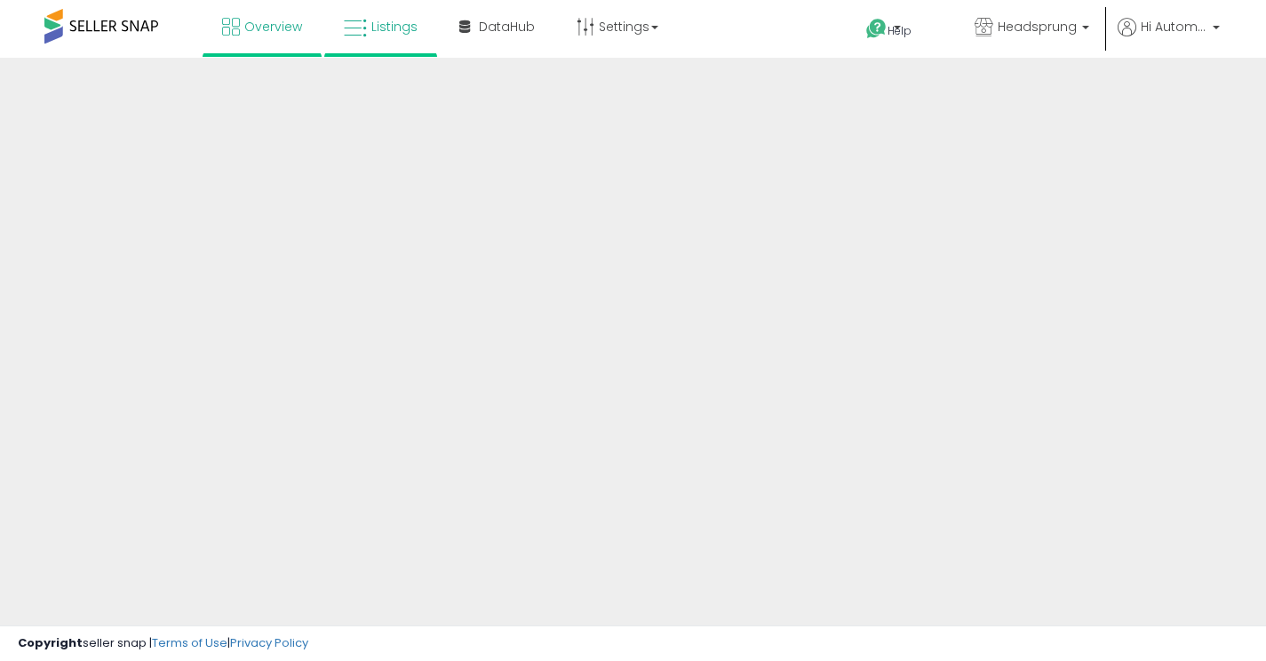  What do you see at coordinates (876, 28) in the screenshot?
I see `i: Get Help` at bounding box center [876, 28].